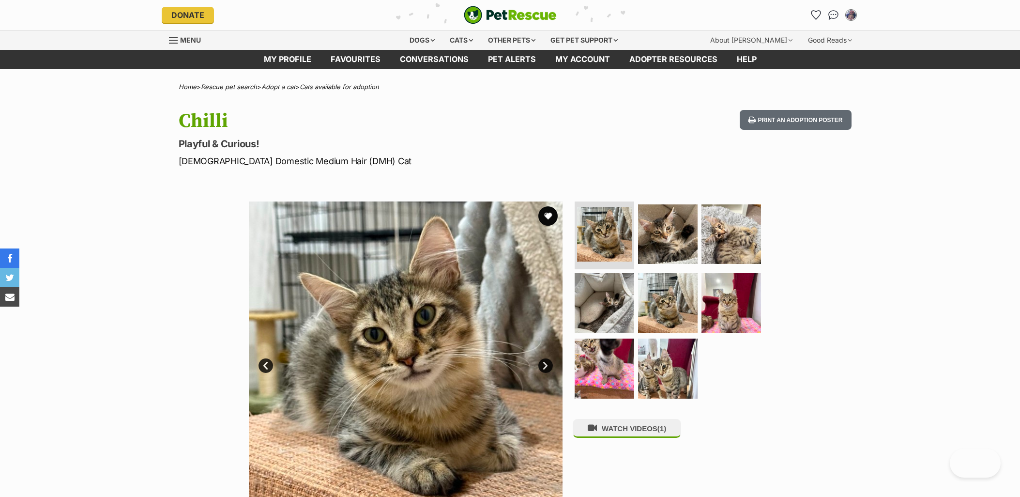  What do you see at coordinates (584, 40) in the screenshot?
I see `div: Get pet support` at bounding box center [584, 40].